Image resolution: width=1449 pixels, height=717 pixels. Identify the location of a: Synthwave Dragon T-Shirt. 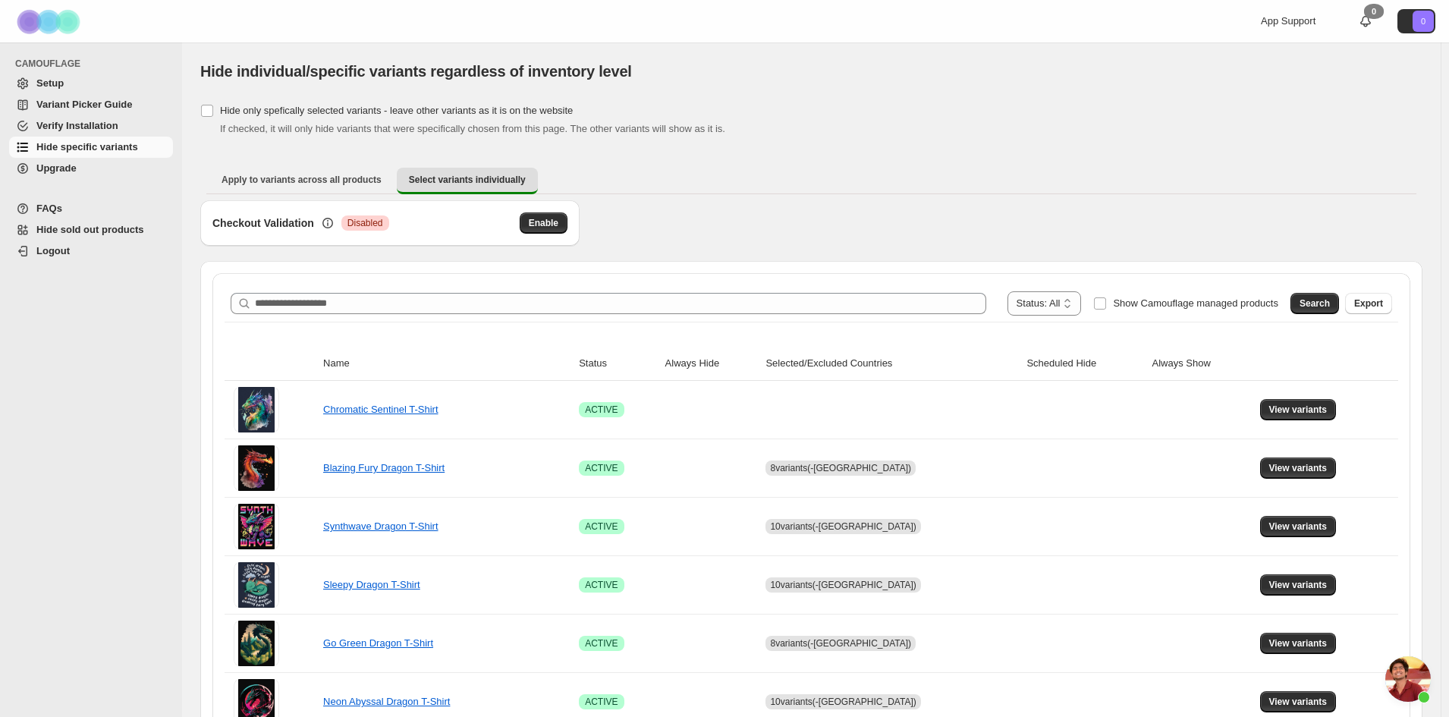
(381, 526).